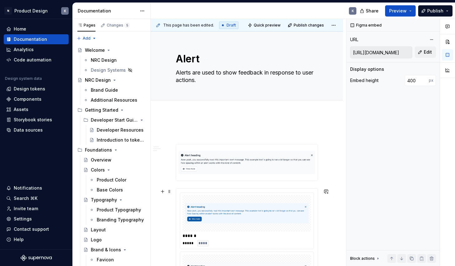 Image resolution: width=455 pixels, height=266 pixels. What do you see at coordinates (117, 140) in the screenshot?
I see `a: Introduction to tokens` at bounding box center [117, 140].